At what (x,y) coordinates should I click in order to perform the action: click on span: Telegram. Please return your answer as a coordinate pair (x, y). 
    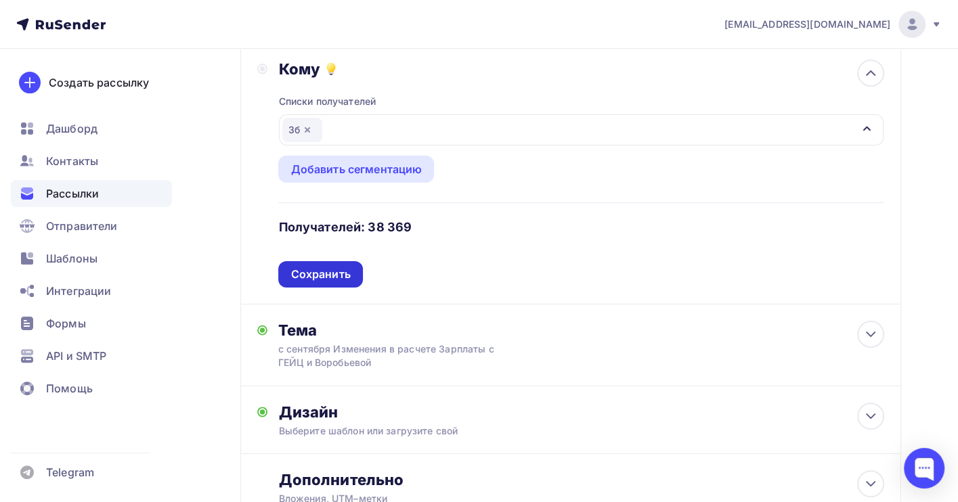
    Looking at the image, I should click on (70, 473).